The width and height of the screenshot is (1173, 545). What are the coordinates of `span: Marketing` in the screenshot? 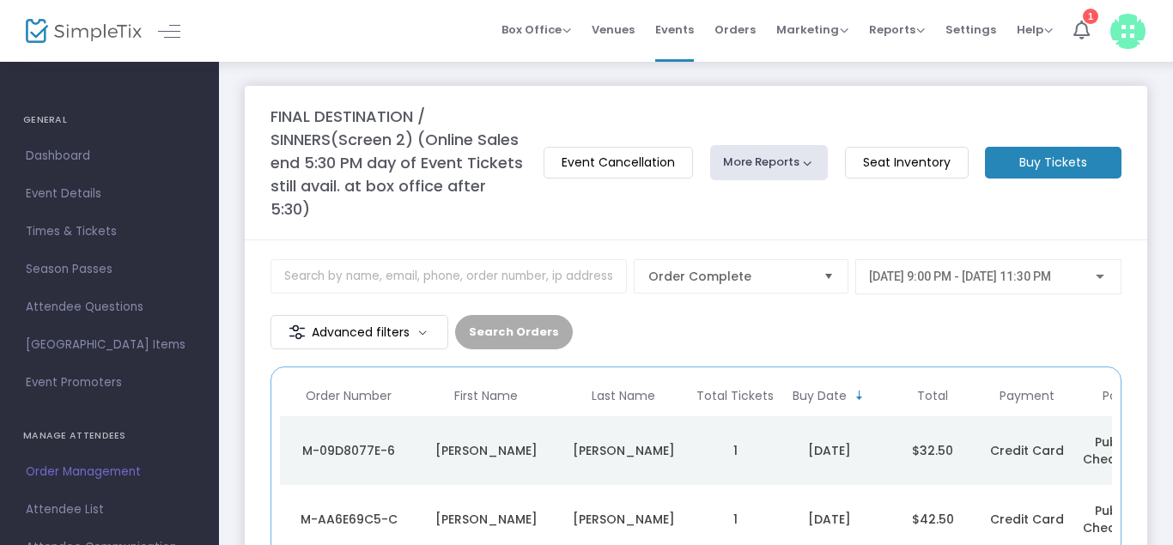 It's located at (812, 29).